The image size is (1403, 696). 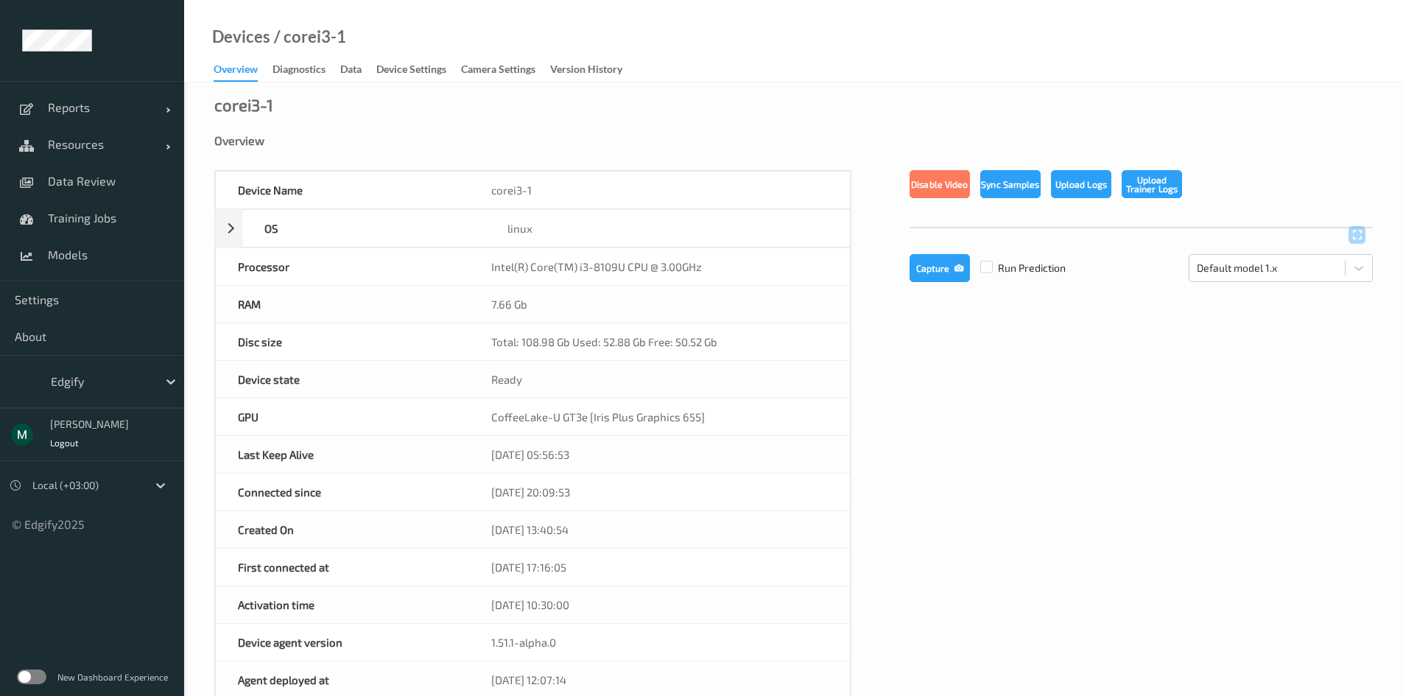 I want to click on div: linux, so click(x=667, y=228).